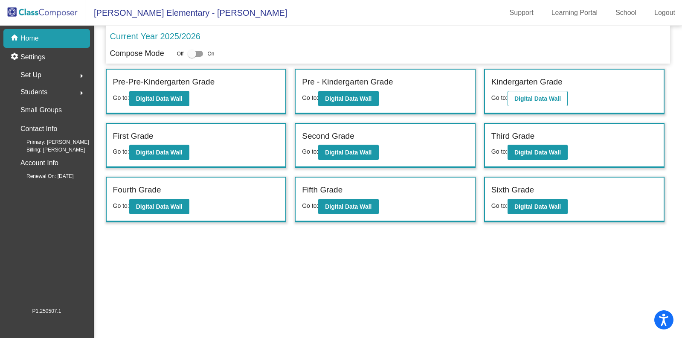 The width and height of the screenshot is (682, 338). Describe the element at coordinates (155, 36) in the screenshot. I see `p: Current Year 2025/2026` at that location.